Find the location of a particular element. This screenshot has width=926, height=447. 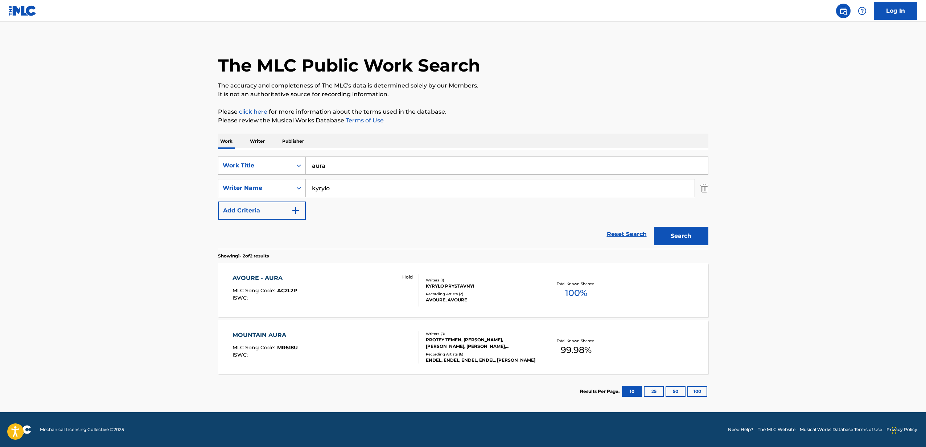

img: 9d2ae6d4665cec9f34b9.svg is located at coordinates (296, 210).